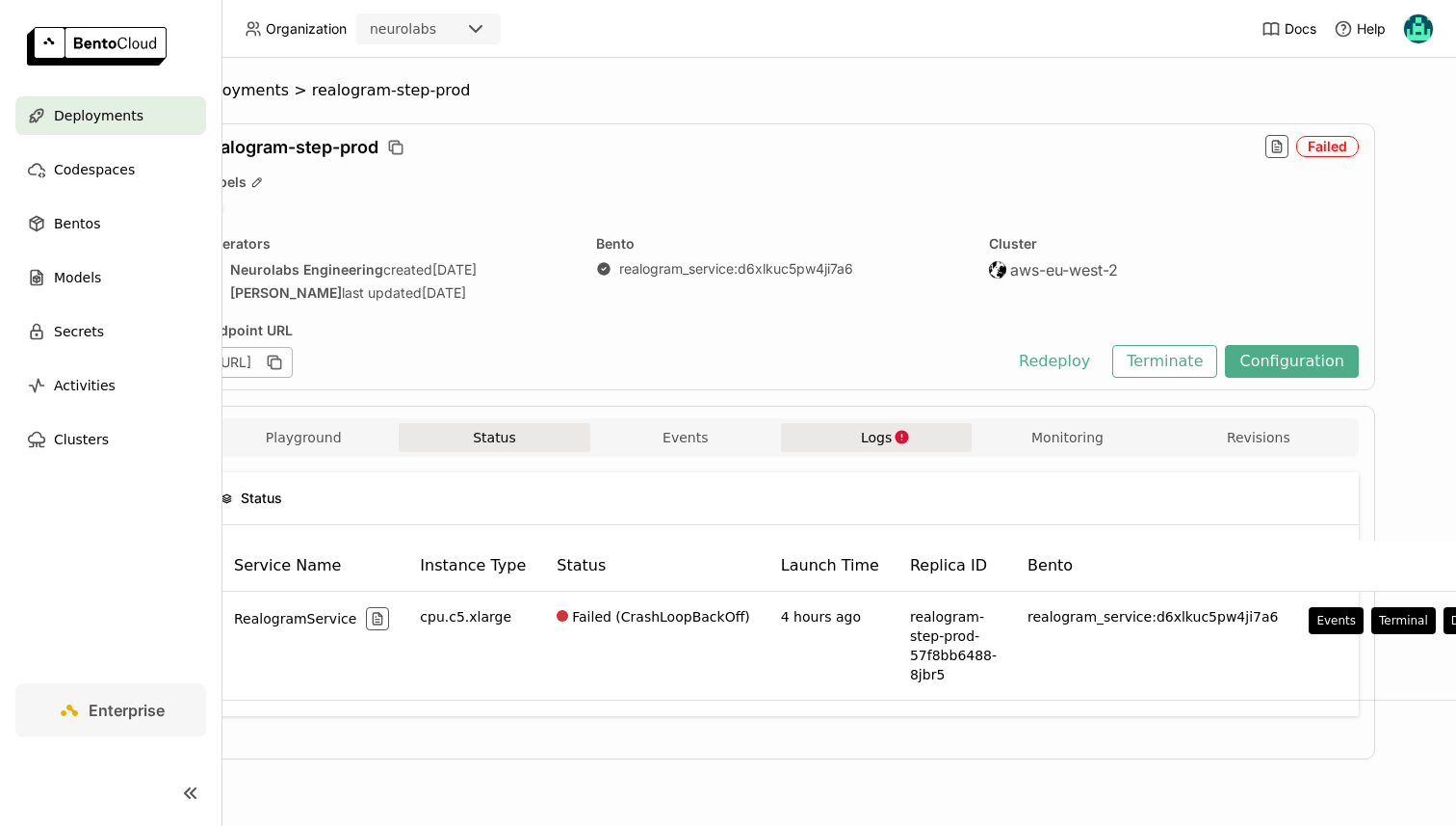  What do you see at coordinates (1300, 28) in the screenshot?
I see `span: Docs` at bounding box center [1300, 28].